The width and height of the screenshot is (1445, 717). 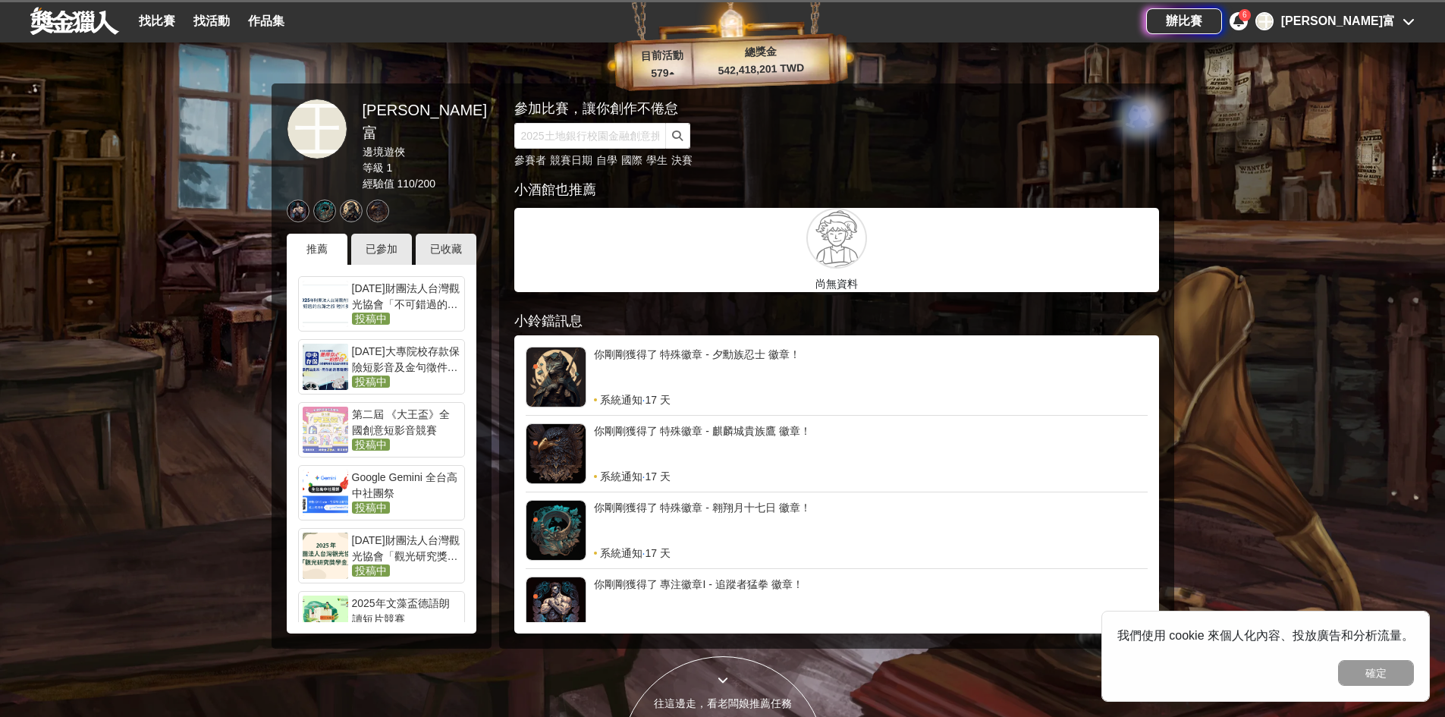 What do you see at coordinates (837, 607) in the screenshot?
I see `a: 你剛剛獲得了 專注徽章I - 追蹤者猛拳 徽章！系統通知·17 天` at bounding box center [837, 607].